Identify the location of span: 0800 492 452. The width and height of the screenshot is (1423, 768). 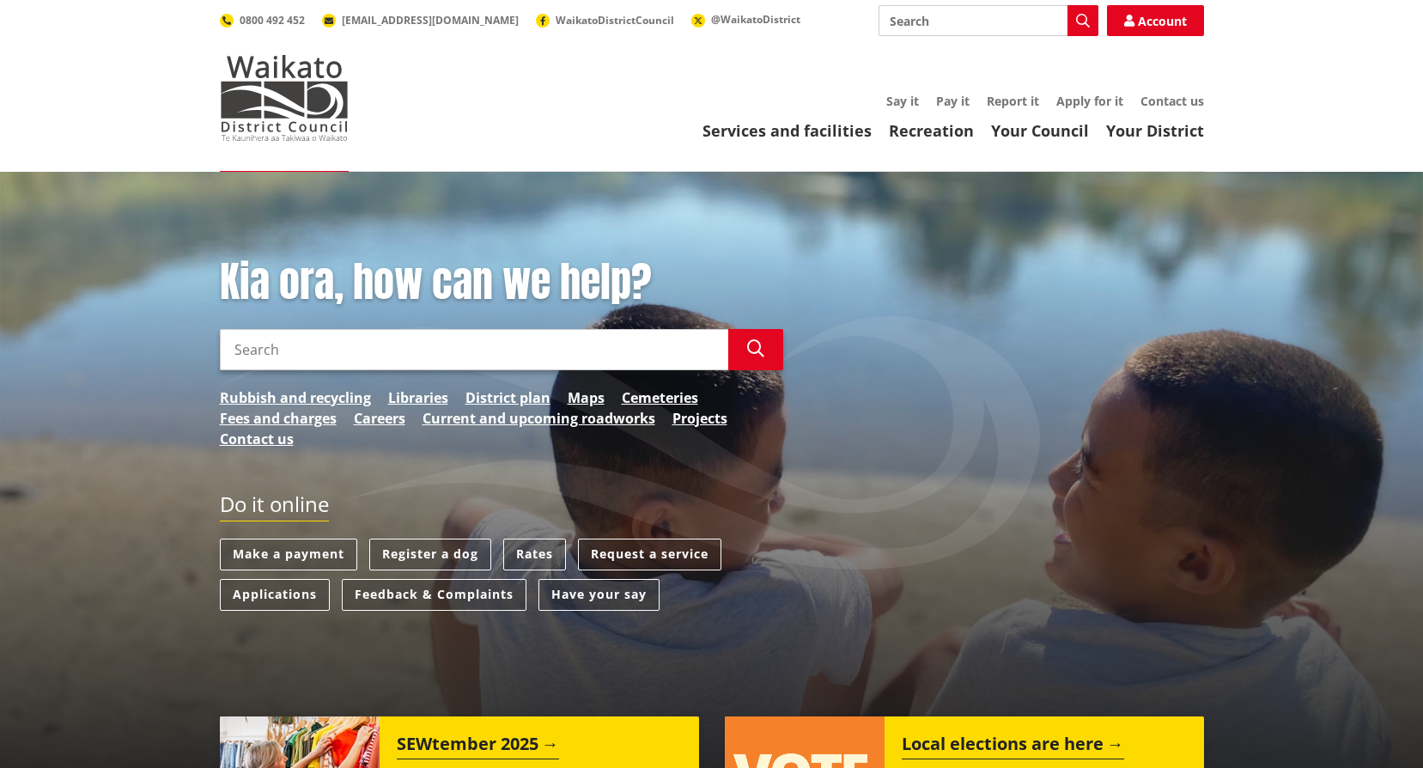
(272, 20).